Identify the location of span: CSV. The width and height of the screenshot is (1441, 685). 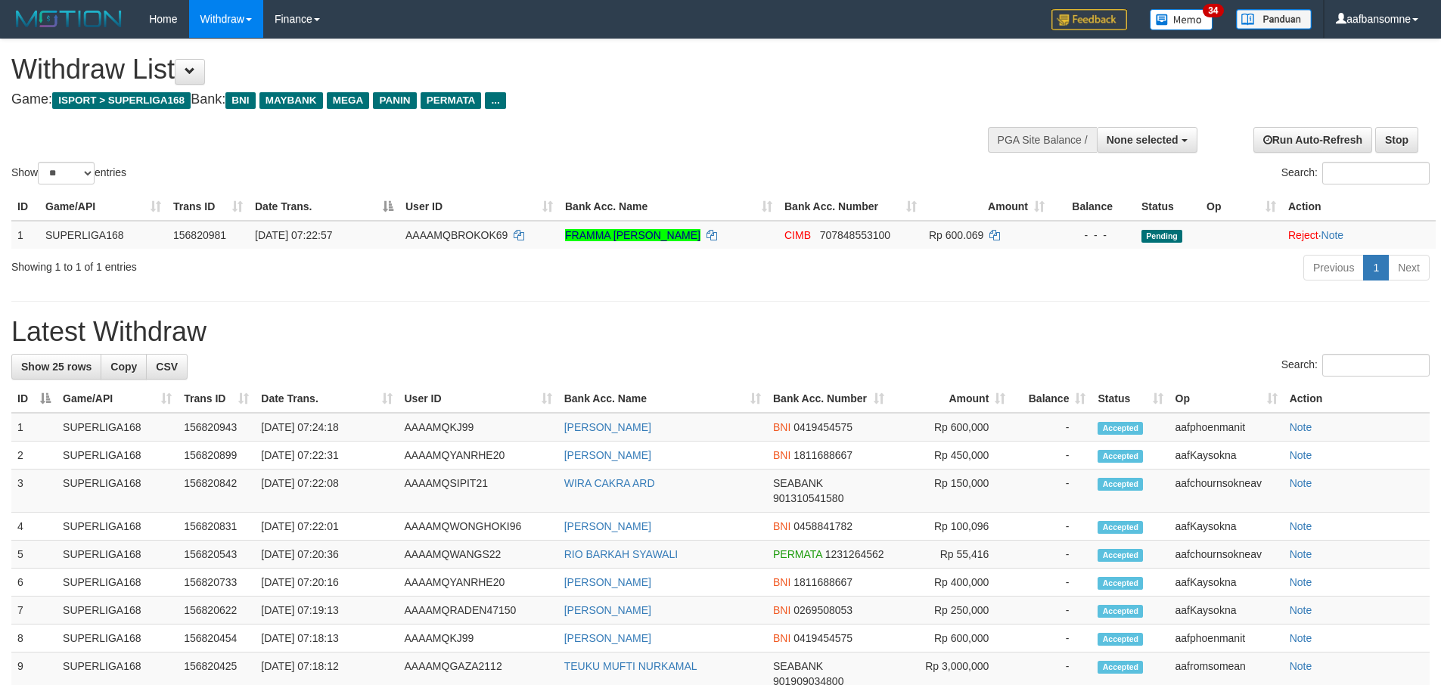
(166, 367).